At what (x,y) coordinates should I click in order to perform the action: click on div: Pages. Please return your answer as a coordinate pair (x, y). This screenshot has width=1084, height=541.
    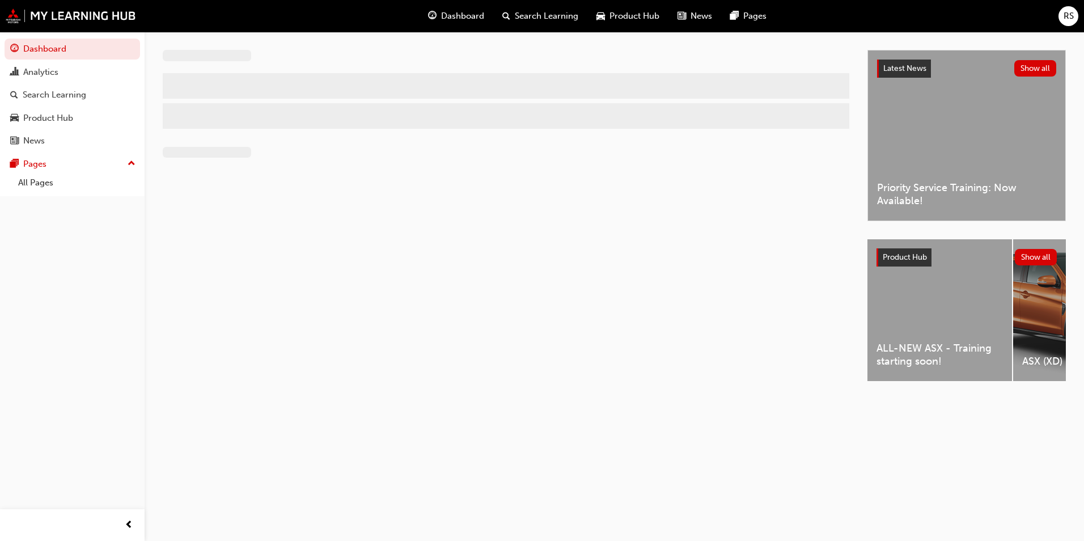
    Looking at the image, I should click on (35, 164).